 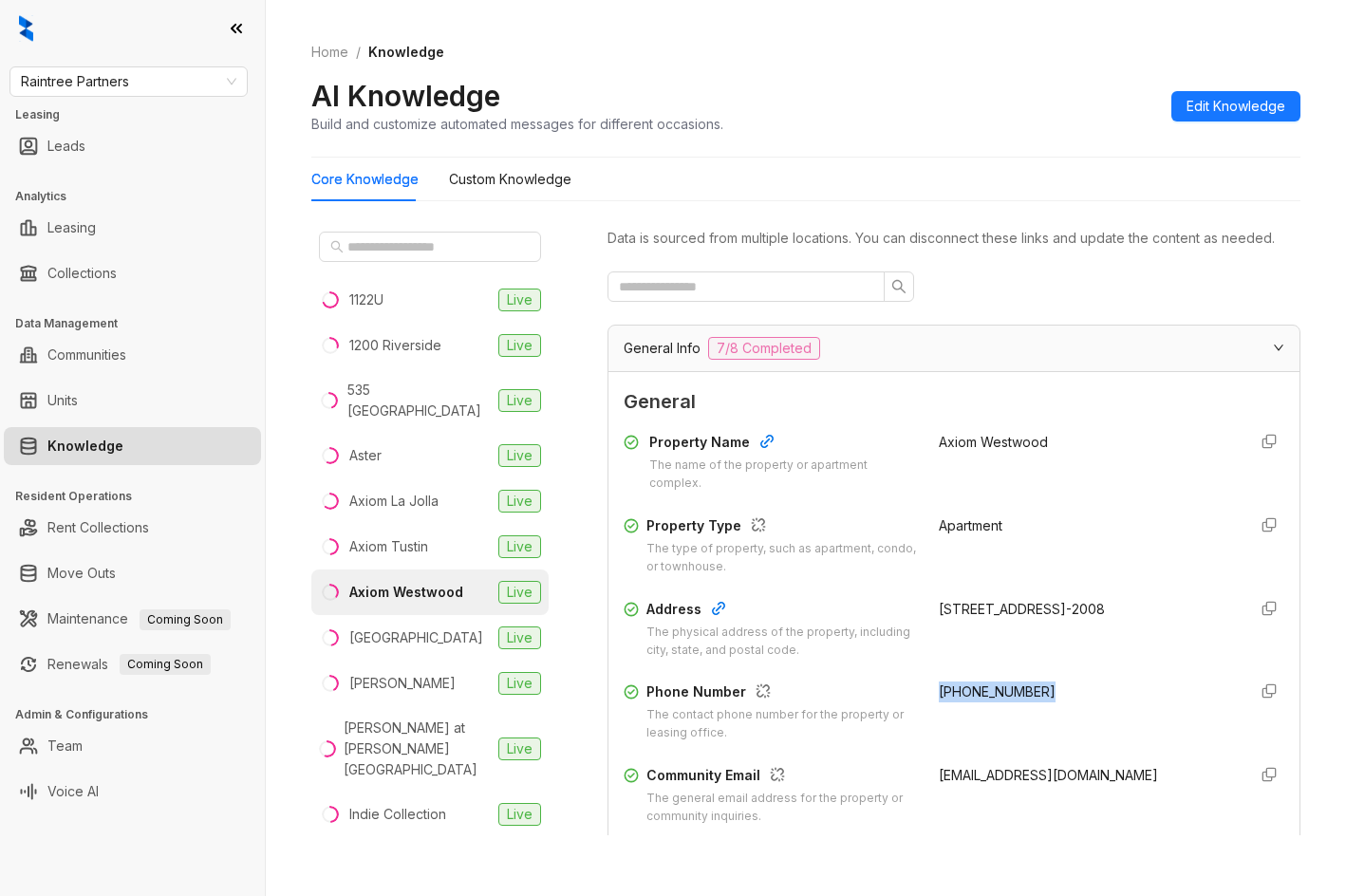 What do you see at coordinates (131, 146) in the screenshot?
I see `li: Leads` at bounding box center [131, 146].